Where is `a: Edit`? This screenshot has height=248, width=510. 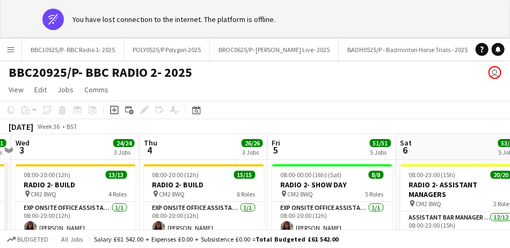 a: Edit is located at coordinates (40, 90).